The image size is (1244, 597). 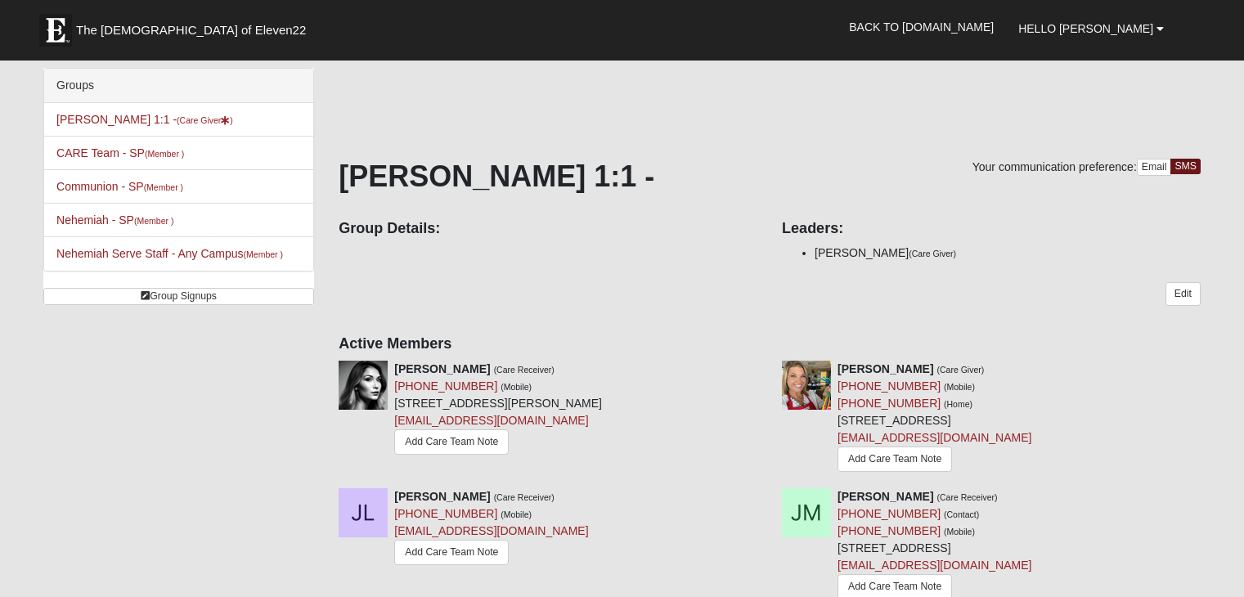 I want to click on small: (Contact), so click(x=961, y=514).